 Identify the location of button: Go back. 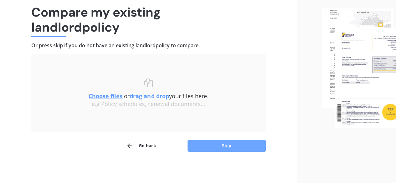
(141, 146).